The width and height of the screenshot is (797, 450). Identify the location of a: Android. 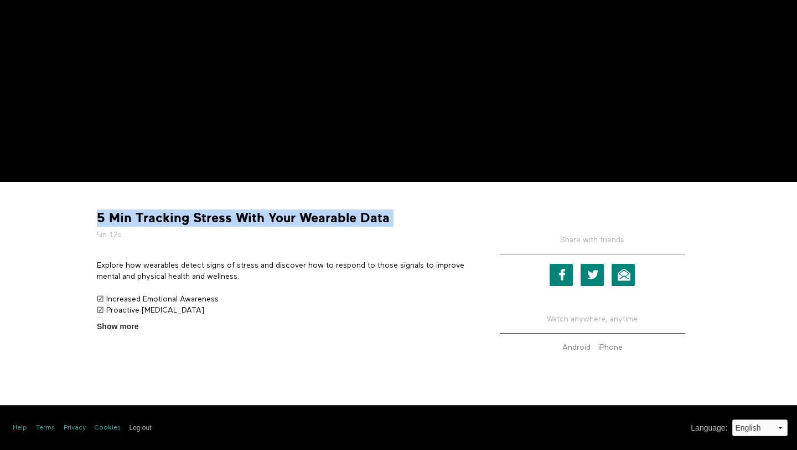
(576, 347).